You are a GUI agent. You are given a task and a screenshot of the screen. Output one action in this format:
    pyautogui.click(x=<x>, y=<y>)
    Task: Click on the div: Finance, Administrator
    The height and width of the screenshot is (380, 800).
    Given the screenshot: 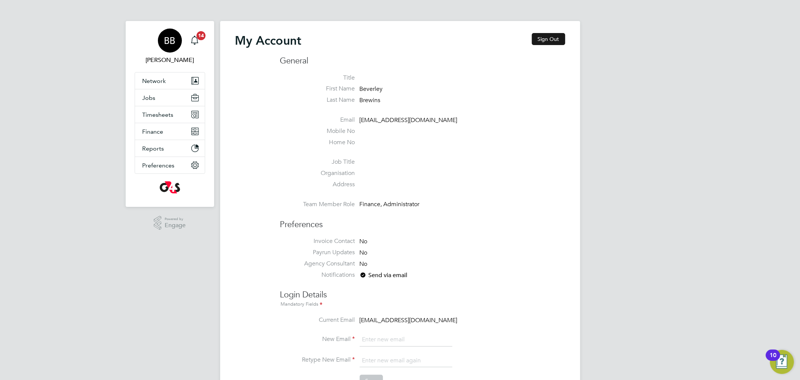 What is the action you would take?
    pyautogui.click(x=395, y=204)
    